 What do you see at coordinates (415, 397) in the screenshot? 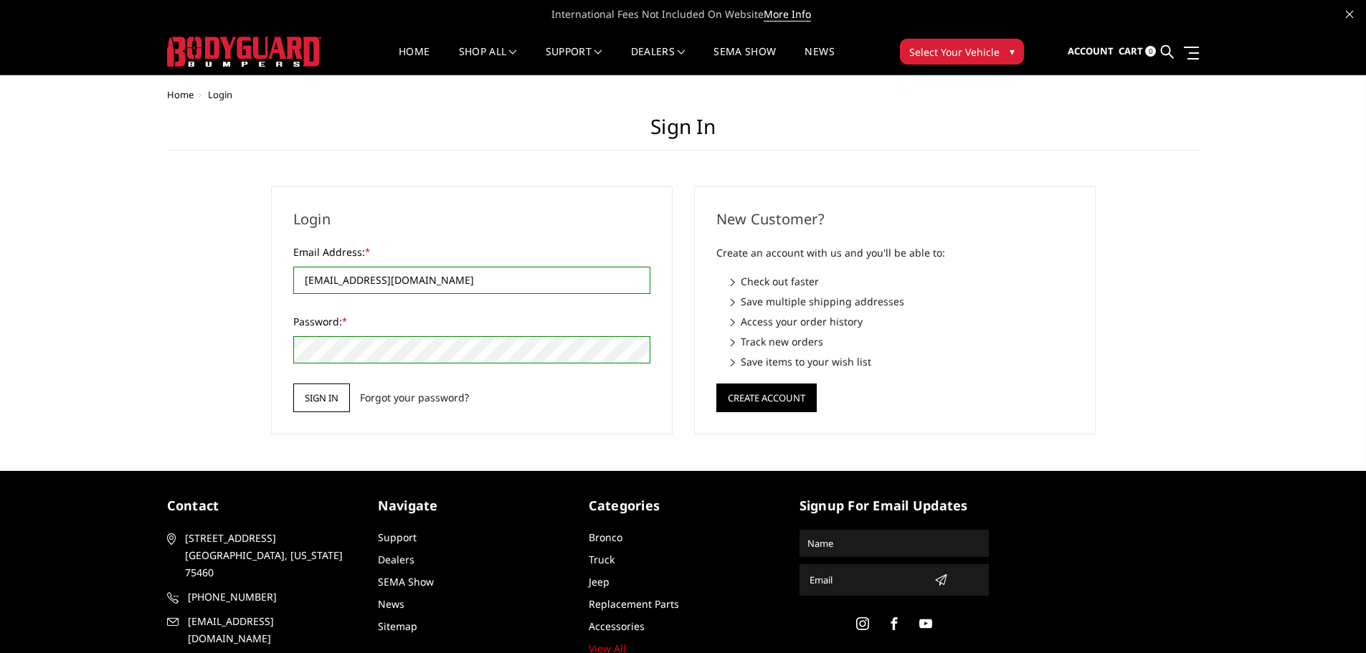
I see `a: Forgot your password?` at bounding box center [415, 397].